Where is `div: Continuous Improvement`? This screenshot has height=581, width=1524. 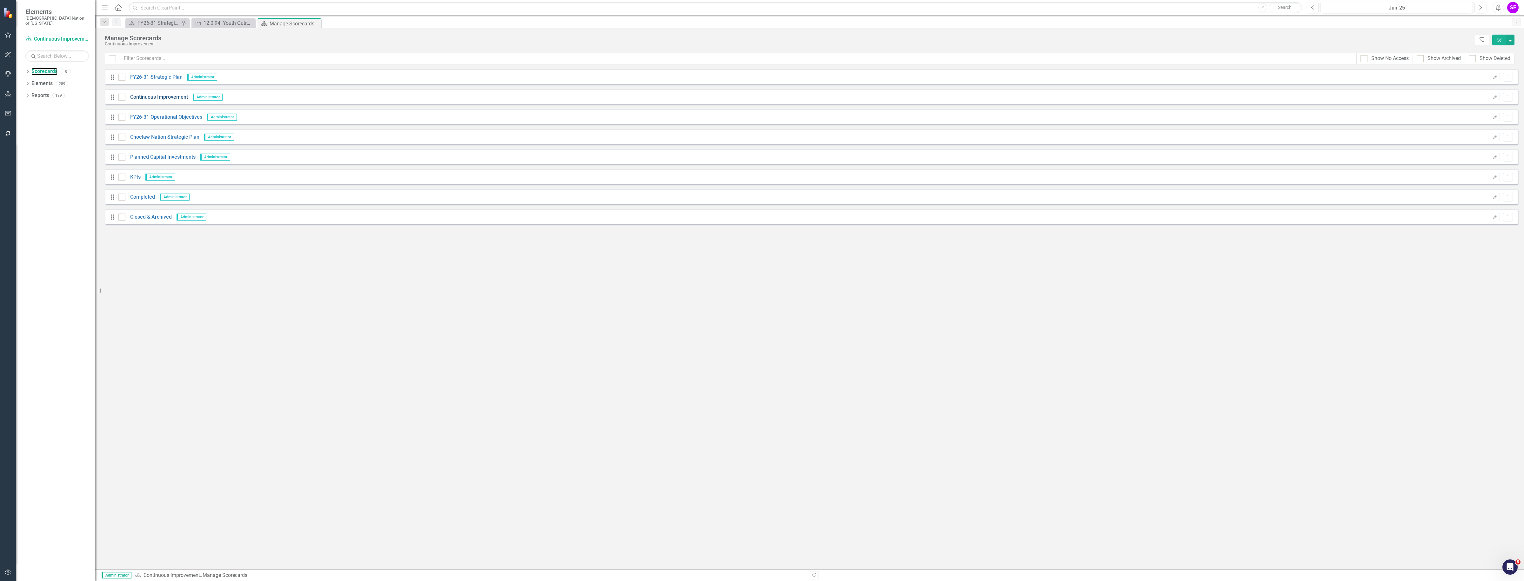
div: Continuous Improvement is located at coordinates (788, 44).